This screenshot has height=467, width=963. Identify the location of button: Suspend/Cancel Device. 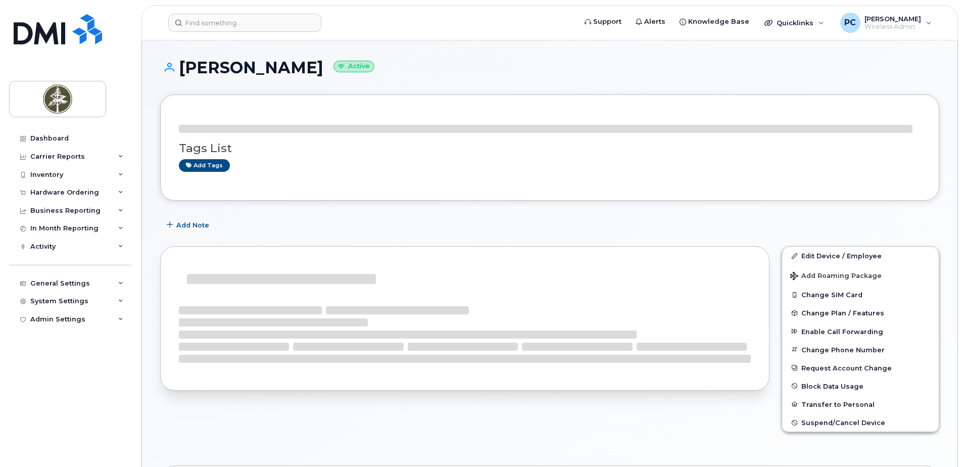
(861, 423).